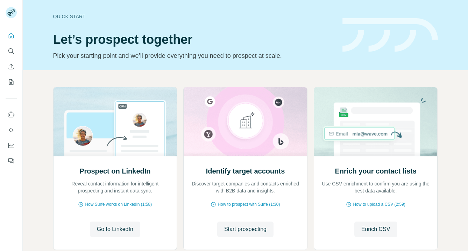  I want to click on img: banner, so click(390, 35).